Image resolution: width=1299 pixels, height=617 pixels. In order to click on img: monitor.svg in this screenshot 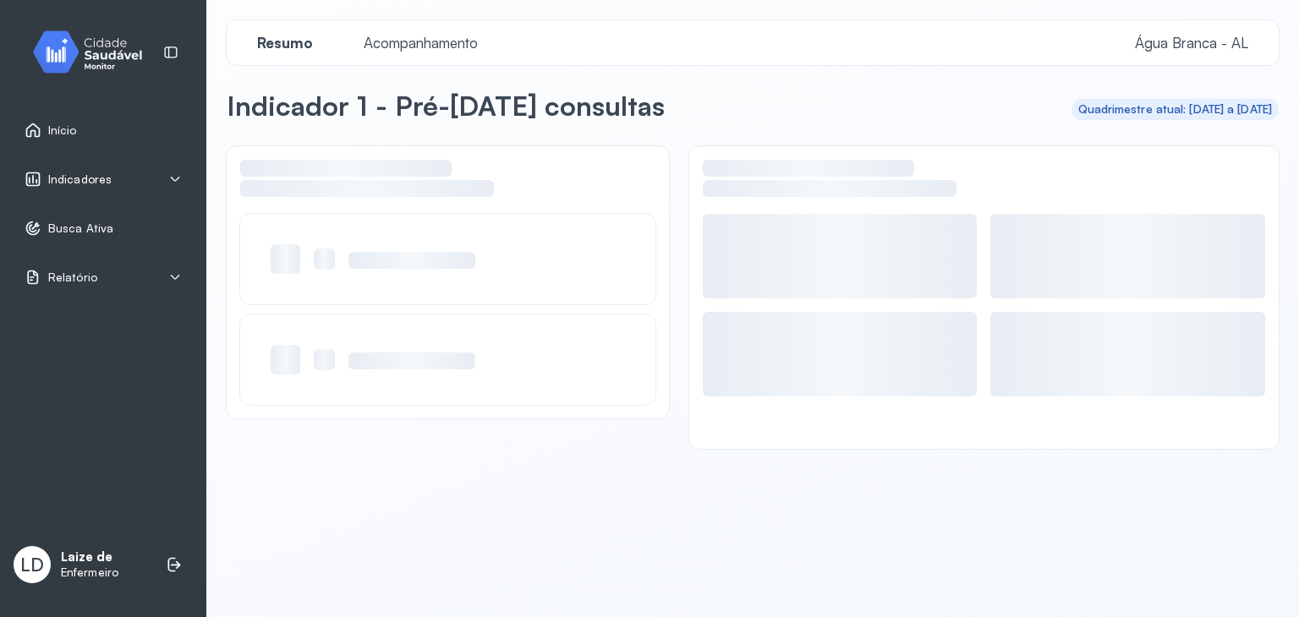, I will do `click(94, 52)`.